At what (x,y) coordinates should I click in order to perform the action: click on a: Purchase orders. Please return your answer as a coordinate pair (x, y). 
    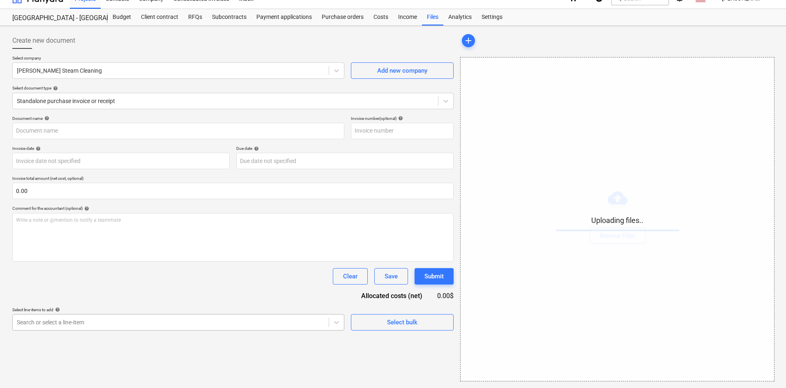
    Looking at the image, I should click on (343, 17).